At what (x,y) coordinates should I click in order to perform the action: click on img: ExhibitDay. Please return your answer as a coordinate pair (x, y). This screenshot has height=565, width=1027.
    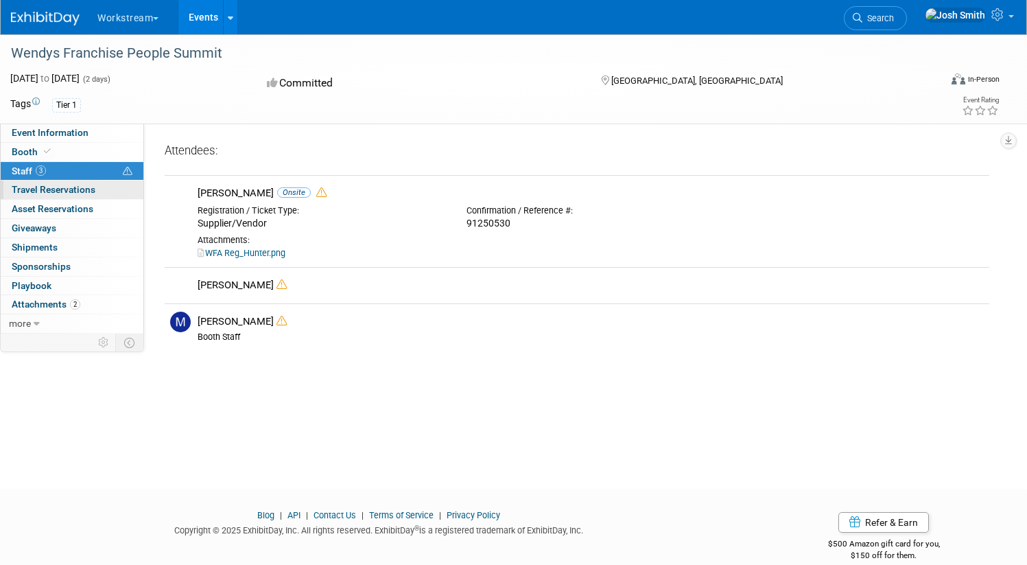
    Looking at the image, I should click on (45, 19).